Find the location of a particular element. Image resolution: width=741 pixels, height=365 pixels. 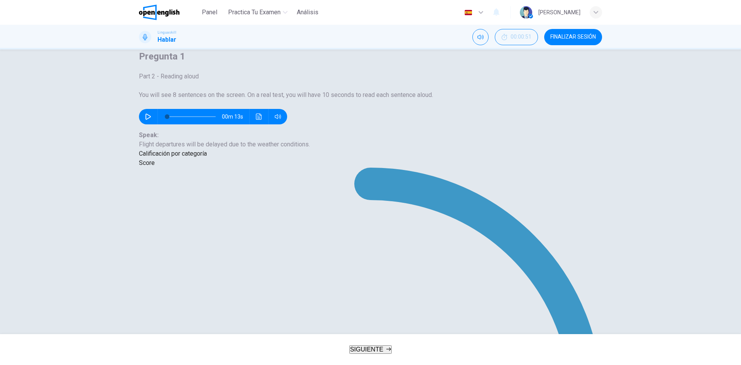

button: Análisis is located at coordinates (308, 12).